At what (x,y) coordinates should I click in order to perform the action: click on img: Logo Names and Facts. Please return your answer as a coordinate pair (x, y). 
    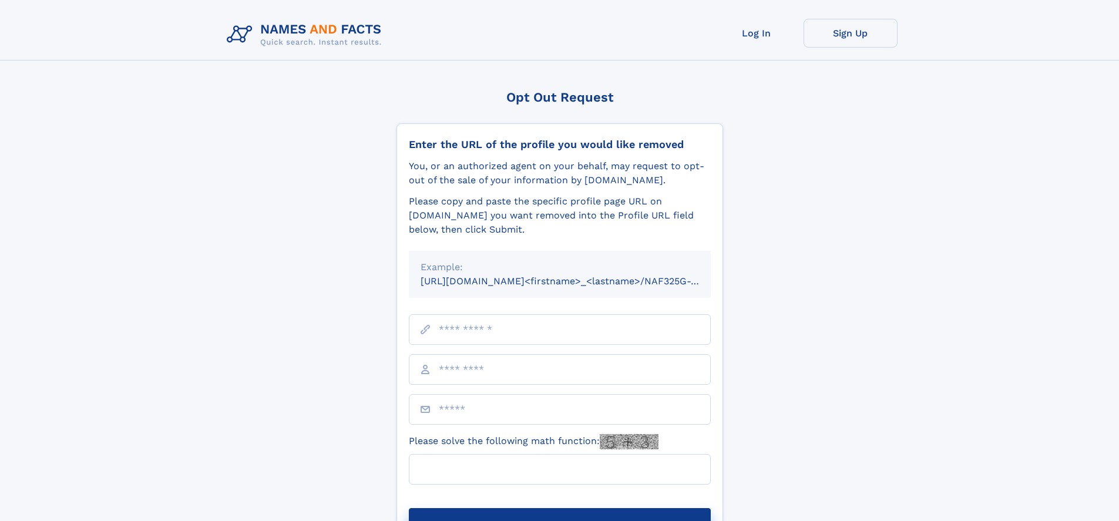
    Looking at the image, I should click on (307, 35).